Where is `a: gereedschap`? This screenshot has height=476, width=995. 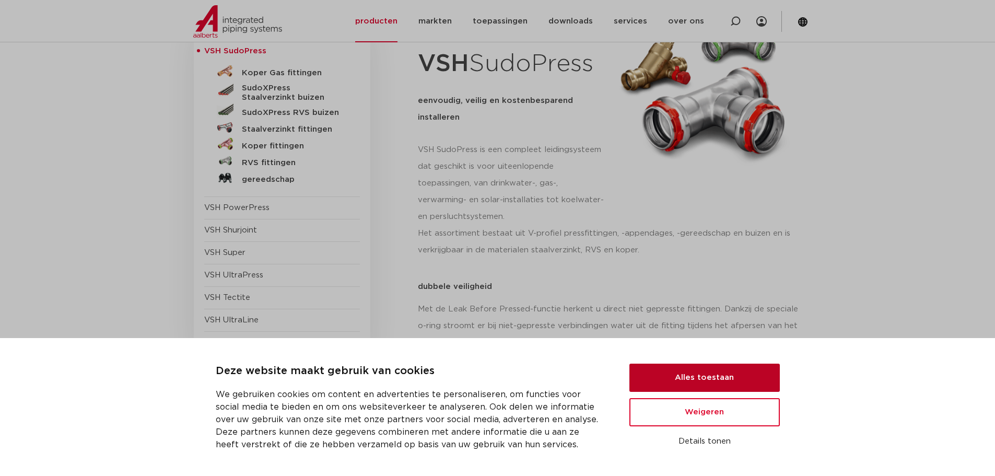 a: gereedschap is located at coordinates (282, 178).